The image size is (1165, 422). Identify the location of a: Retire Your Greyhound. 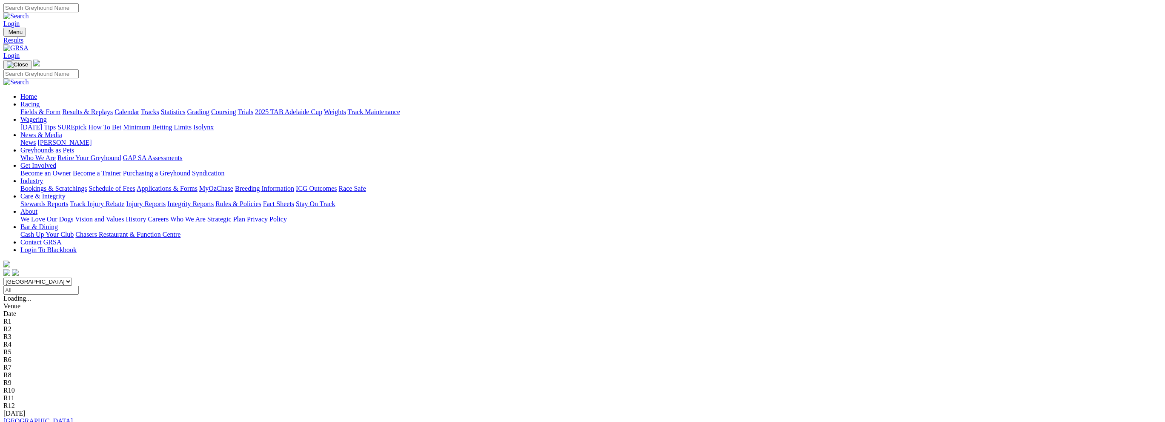
(89, 157).